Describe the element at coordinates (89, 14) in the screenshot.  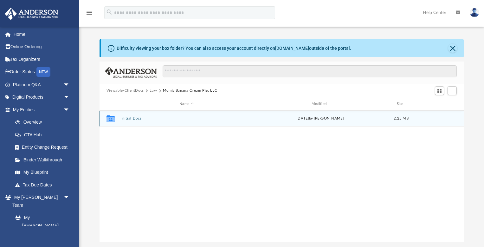
I see `a: menu` at that location.